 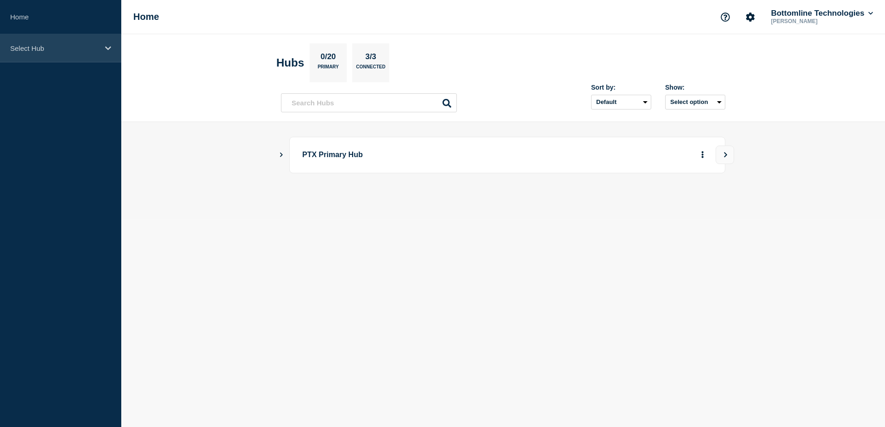 What do you see at coordinates (369, 103) in the screenshot?
I see `input: Search Hubs` at bounding box center [369, 103].